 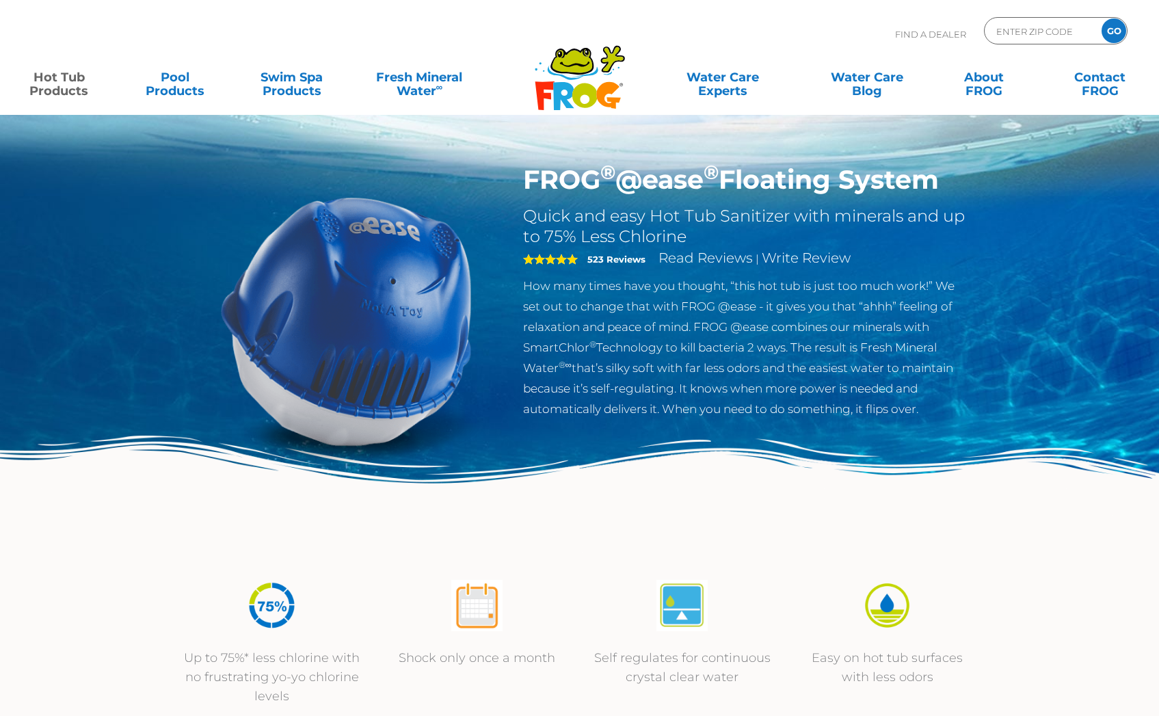 I want to click on p: How many times have you thought, “this hot tub is just too much work!” We set out to change that ..., so click(x=746, y=347).